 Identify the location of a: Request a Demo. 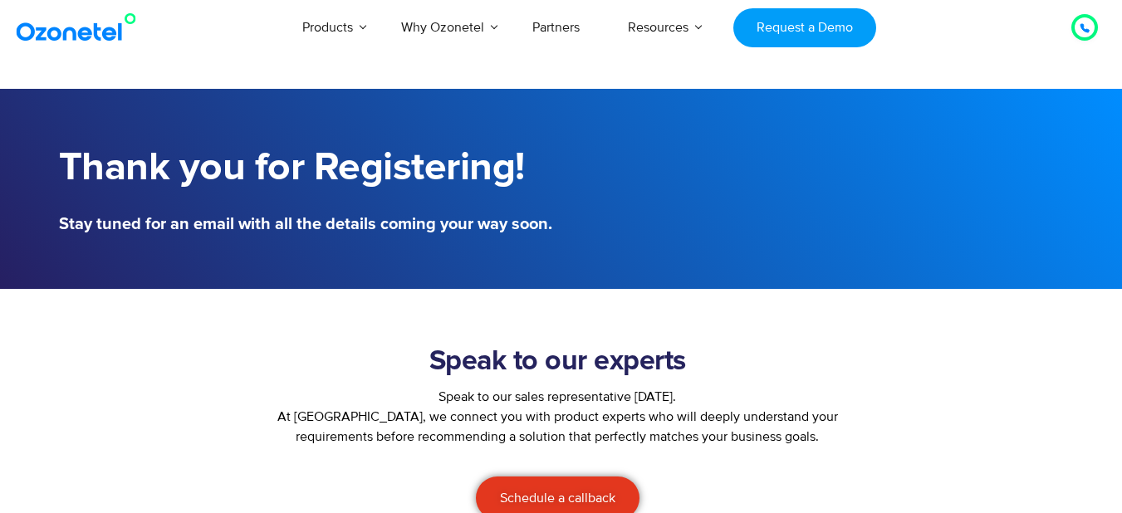
(804, 27).